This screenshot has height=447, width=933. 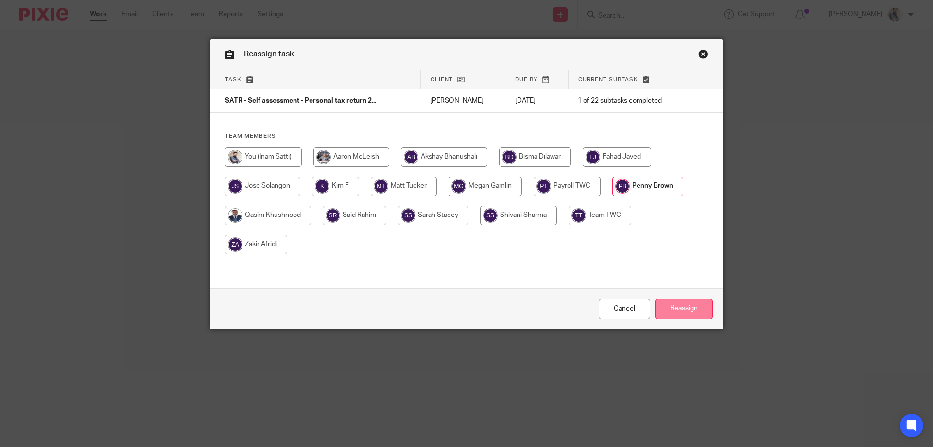 I want to click on span: Reassign task, so click(x=269, y=54).